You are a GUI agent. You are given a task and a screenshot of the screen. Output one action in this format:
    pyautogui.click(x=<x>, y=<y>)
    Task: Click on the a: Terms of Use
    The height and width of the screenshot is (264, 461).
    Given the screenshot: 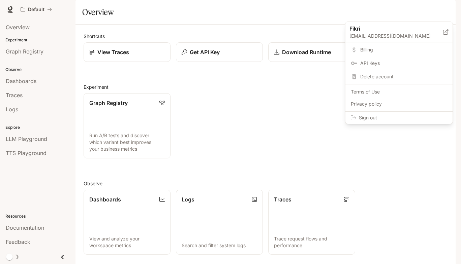 What is the action you would take?
    pyautogui.click(x=399, y=92)
    